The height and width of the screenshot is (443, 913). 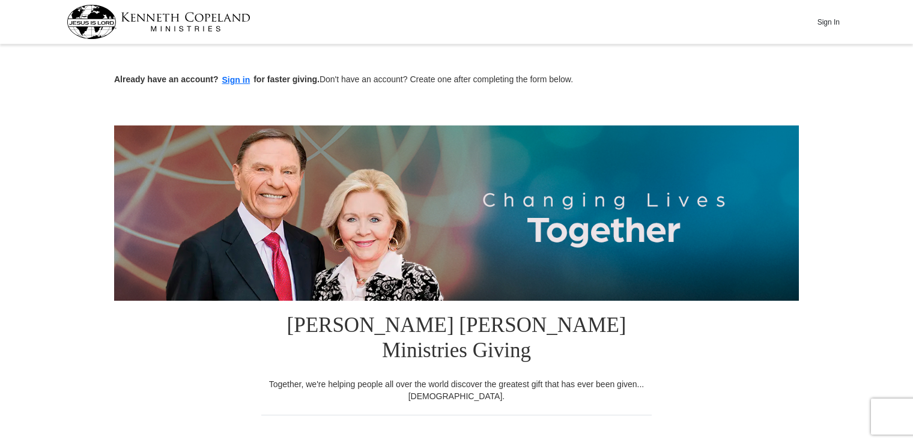 I want to click on strong: Already have an account? for faster giving., so click(x=217, y=79).